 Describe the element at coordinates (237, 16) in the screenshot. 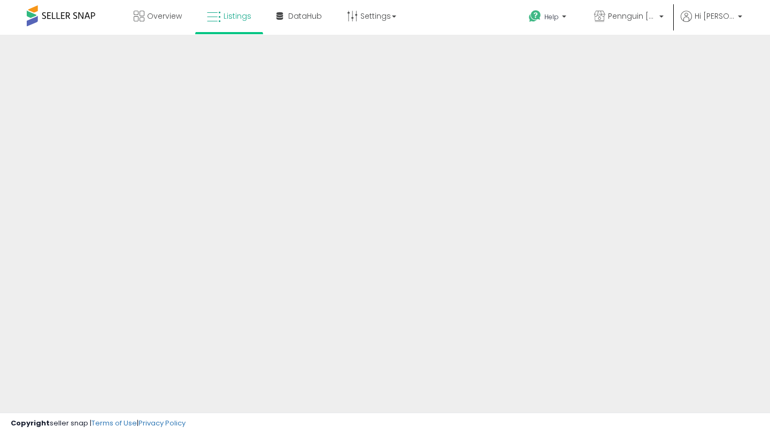

I see `span: Listings` at that location.